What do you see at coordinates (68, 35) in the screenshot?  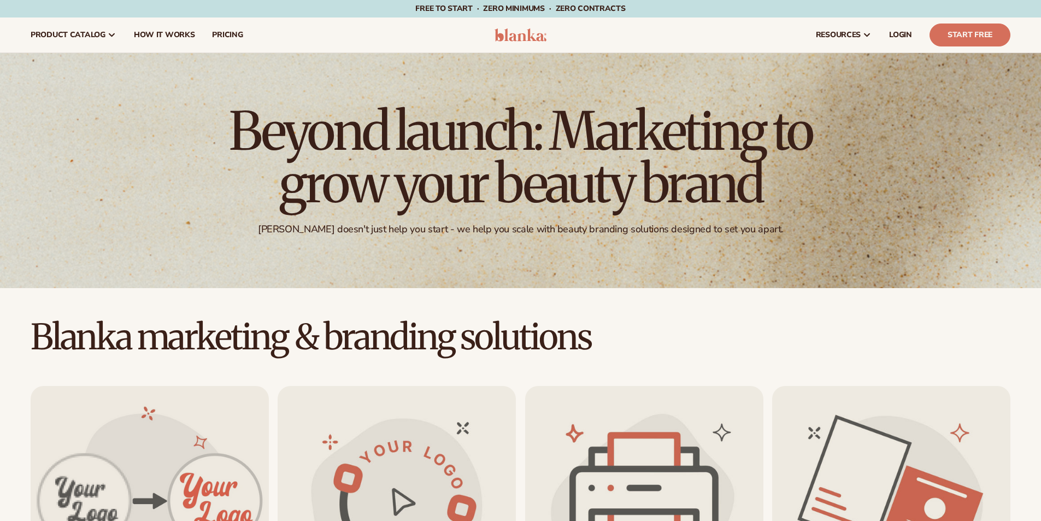 I see `span: product catalog` at bounding box center [68, 35].